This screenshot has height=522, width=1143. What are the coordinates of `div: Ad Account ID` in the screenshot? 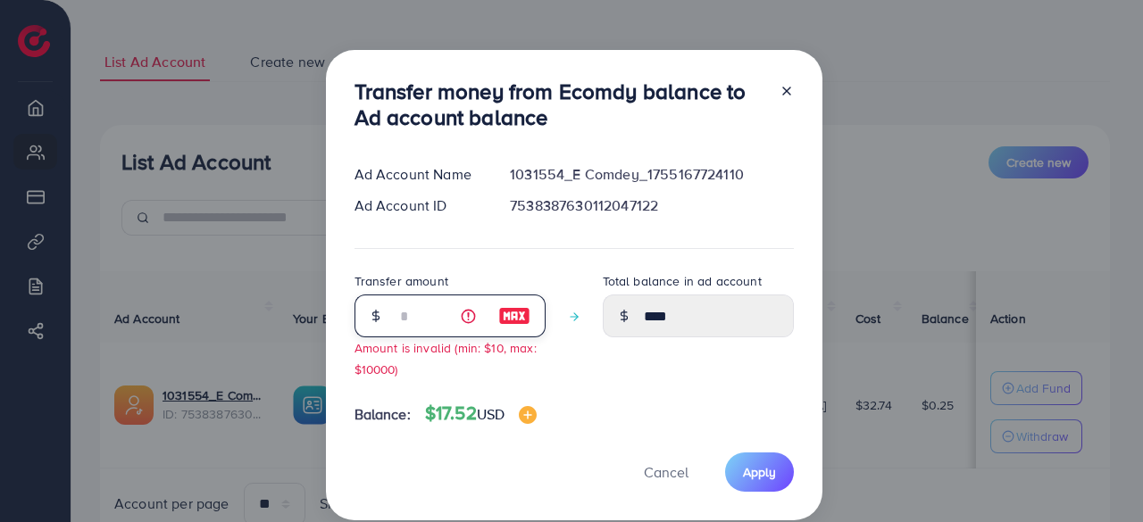 It's located at (418, 205).